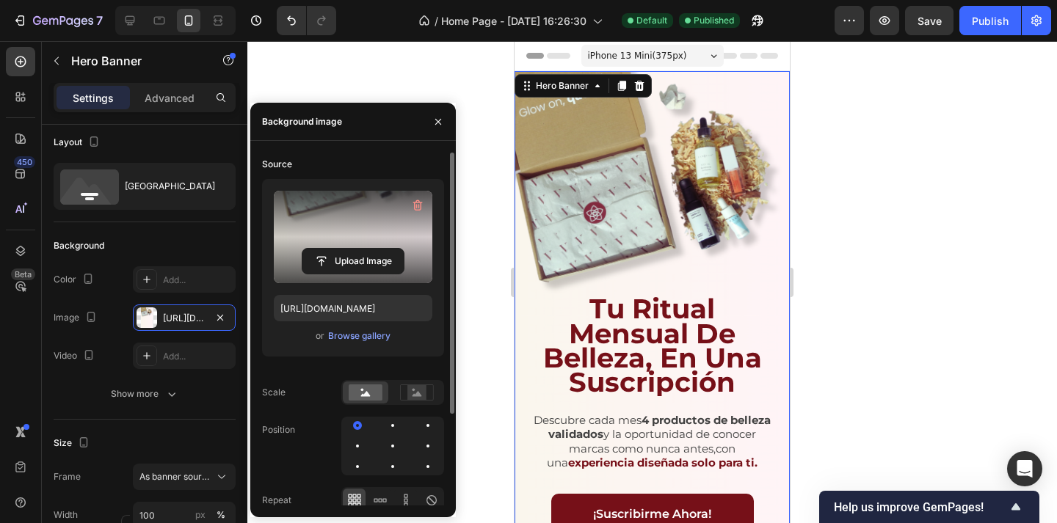 This screenshot has height=523, width=1057. Describe the element at coordinates (353, 308) in the screenshot. I see `input: https://example.com/image.jpg` at that location.